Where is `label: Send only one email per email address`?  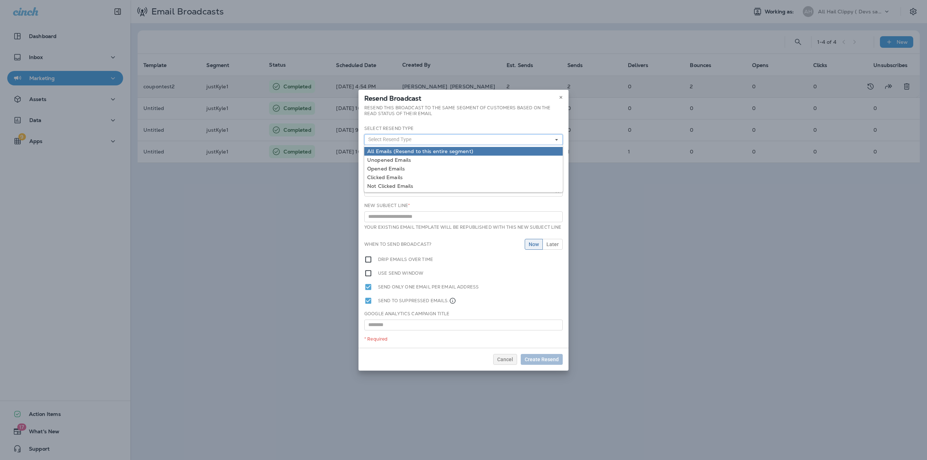 label: Send only one email per email address is located at coordinates (429, 287).